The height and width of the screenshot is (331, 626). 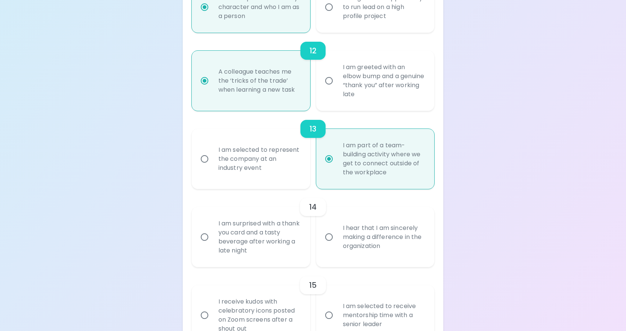 What do you see at coordinates (259, 237) in the screenshot?
I see `div: I am surprised with a thank you card and a tasty beverage after working a late night` at bounding box center [259, 237].